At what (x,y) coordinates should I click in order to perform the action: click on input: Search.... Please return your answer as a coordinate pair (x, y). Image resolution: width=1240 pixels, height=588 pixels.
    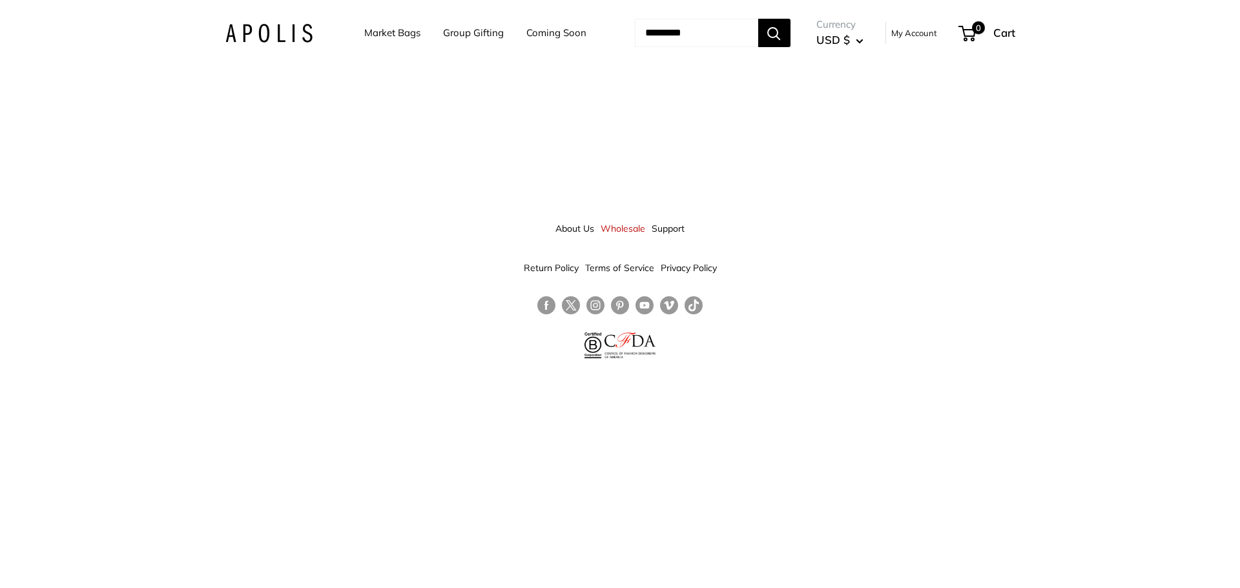
    Looking at the image, I should click on (696, 33).